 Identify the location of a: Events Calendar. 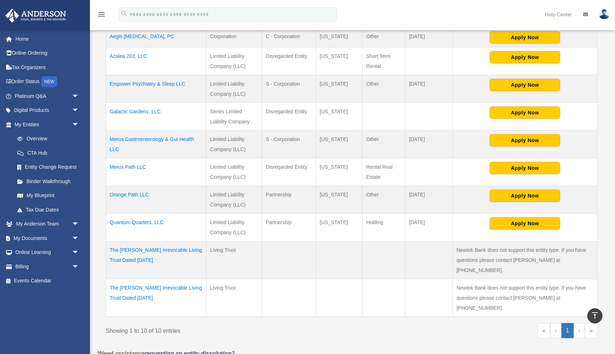
(47, 281).